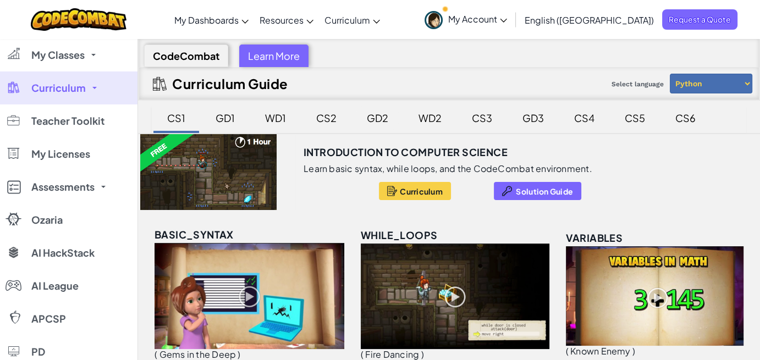 This screenshot has width=760, height=360. I want to click on span: basic_syntax, so click(194, 234).